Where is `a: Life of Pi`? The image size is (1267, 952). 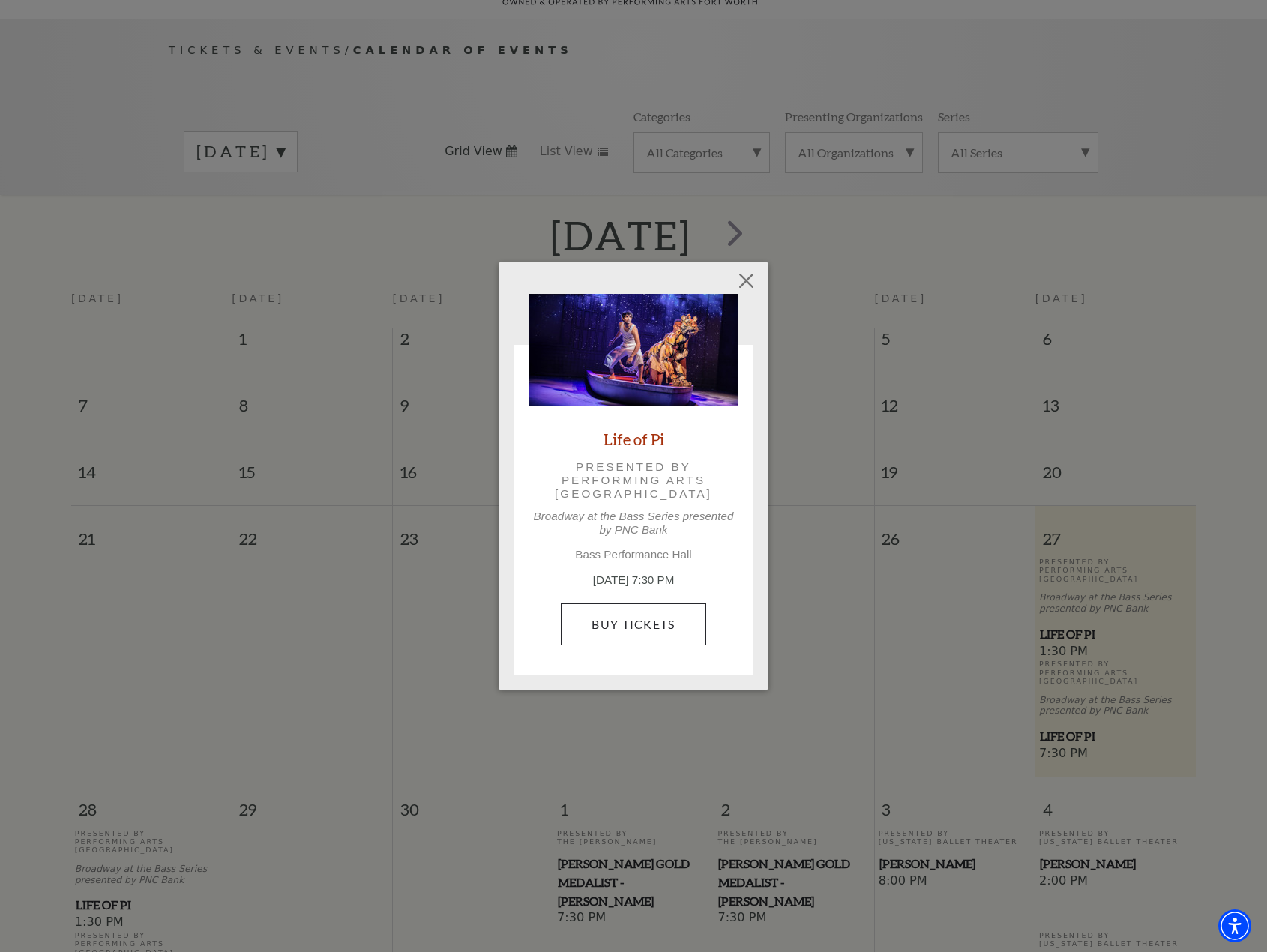 a: Life of Pi is located at coordinates (633, 438).